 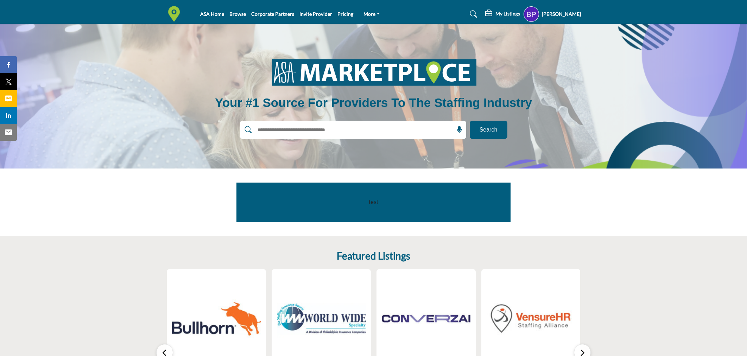 What do you see at coordinates (508, 14) in the screenshot?
I see `h5: My Listings` at bounding box center [508, 14].